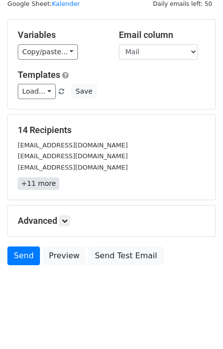 This screenshot has width=223, height=349. I want to click on button: Save, so click(84, 91).